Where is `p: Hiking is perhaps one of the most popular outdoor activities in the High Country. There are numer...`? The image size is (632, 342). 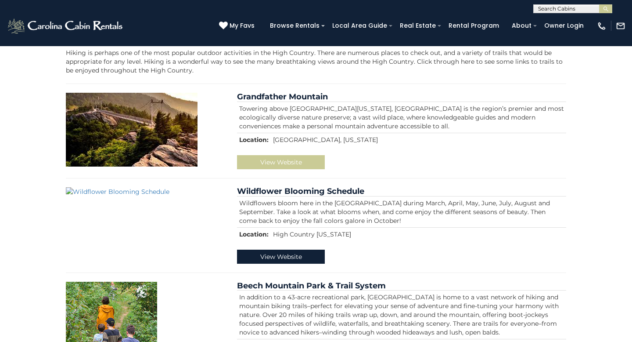
p: Hiking is perhaps one of the most popular outdoor activities in the High Country. There are numer... is located at coordinates (316, 61).